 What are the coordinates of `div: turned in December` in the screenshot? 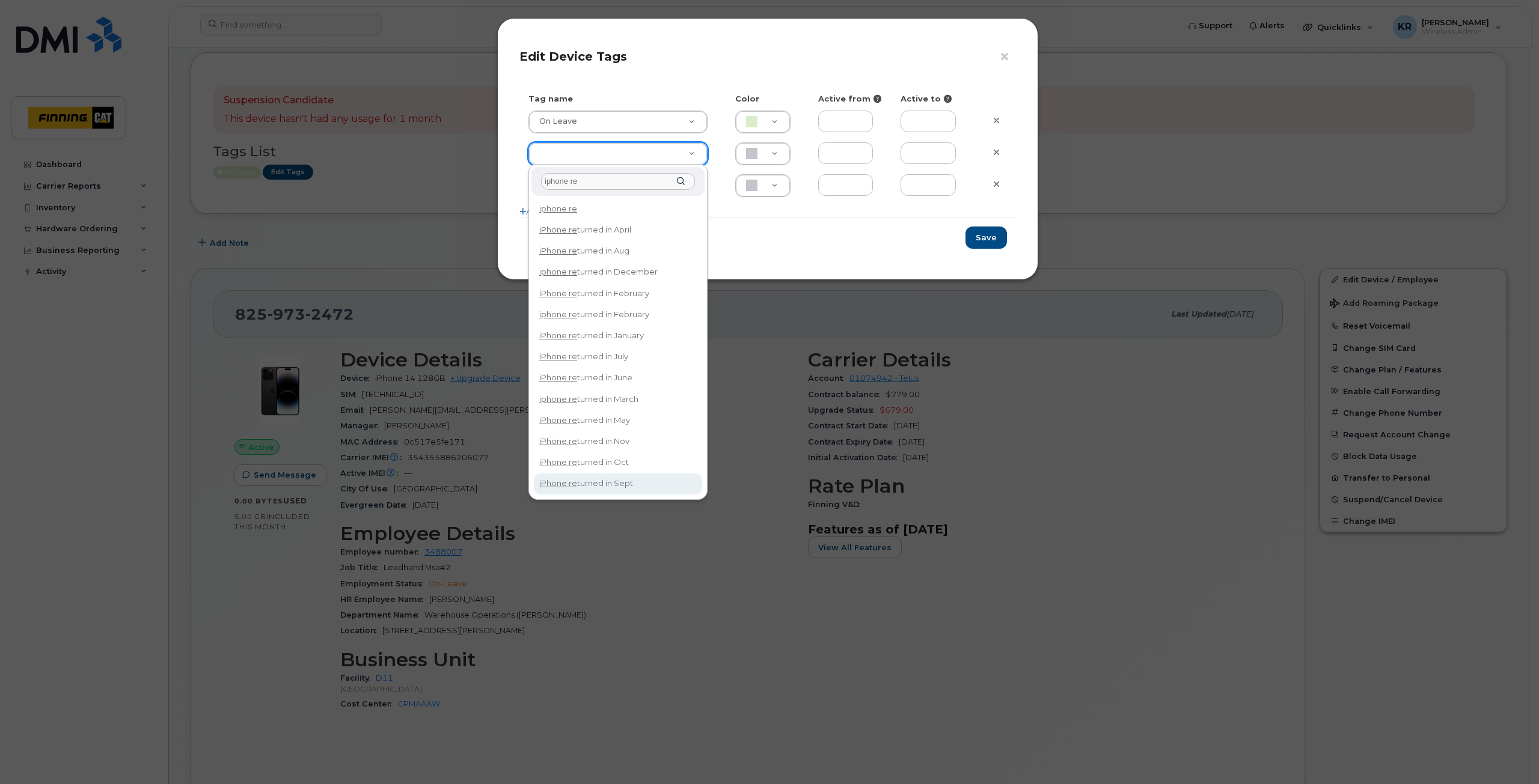 It's located at (618, 272).